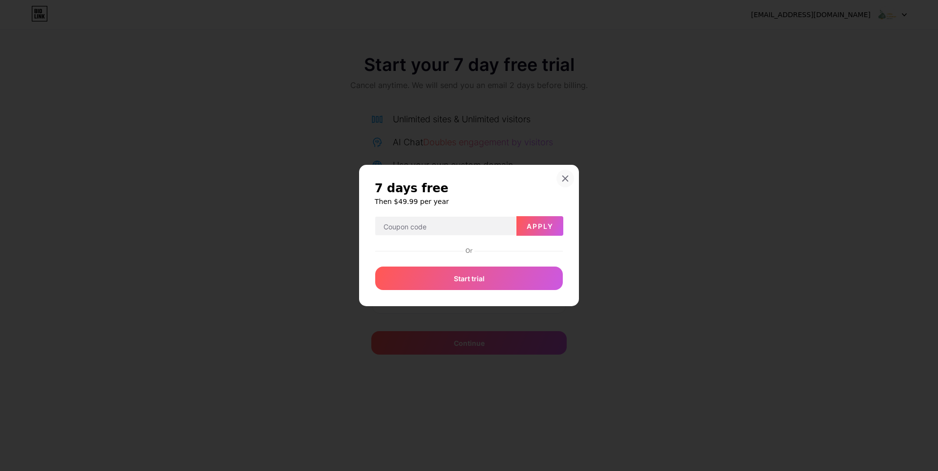 Image resolution: width=938 pixels, height=471 pixels. I want to click on h6: Then $49.99 per year, so click(469, 201).